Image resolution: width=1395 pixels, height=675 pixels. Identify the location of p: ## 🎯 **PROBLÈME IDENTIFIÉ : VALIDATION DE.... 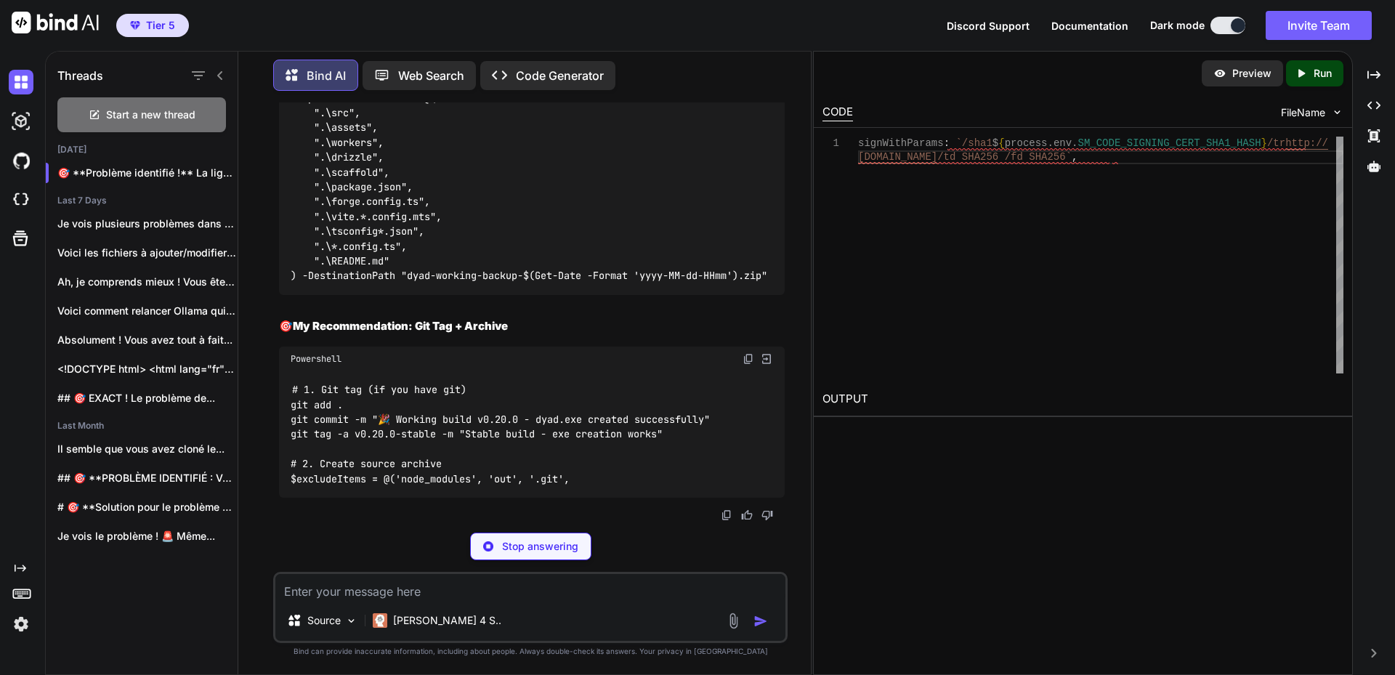
(147, 478).